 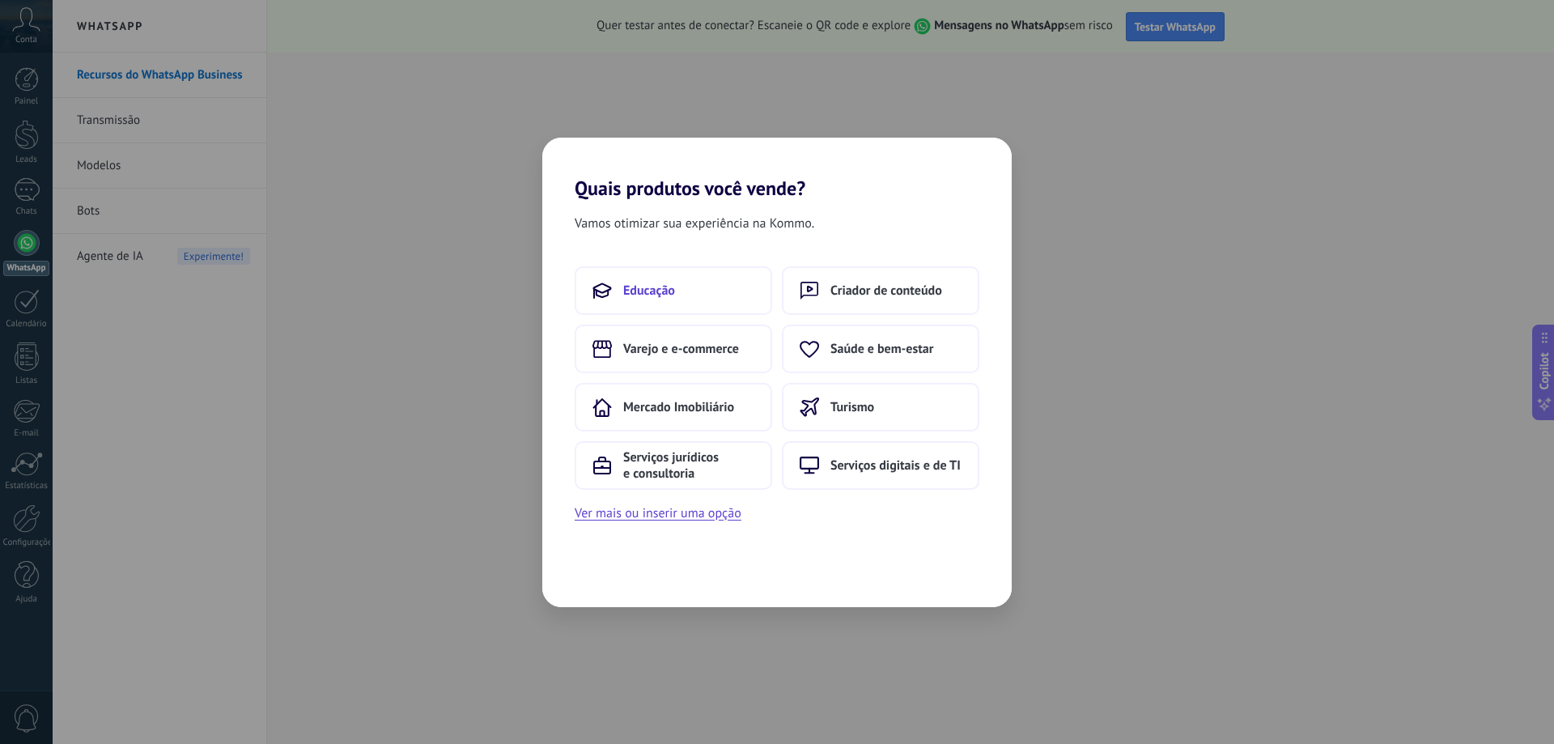 What do you see at coordinates (673, 349) in the screenshot?
I see `button: Varejo e e-commerce` at bounding box center [673, 349].